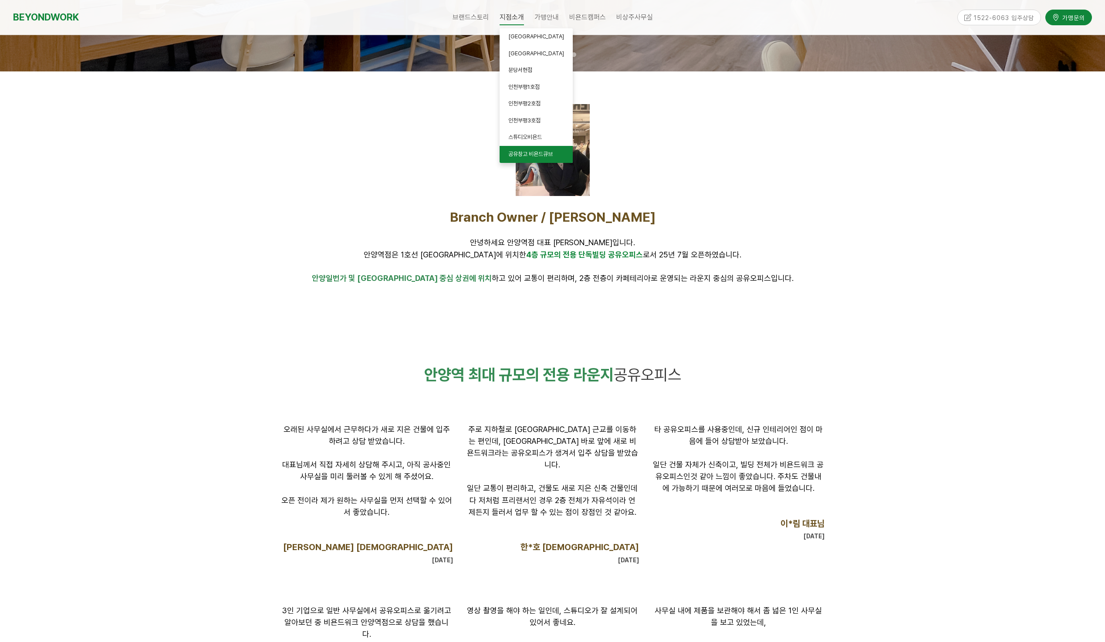 The width and height of the screenshot is (1105, 642). Describe the element at coordinates (635, 17) in the screenshot. I see `a: 비상주사무실` at that location.